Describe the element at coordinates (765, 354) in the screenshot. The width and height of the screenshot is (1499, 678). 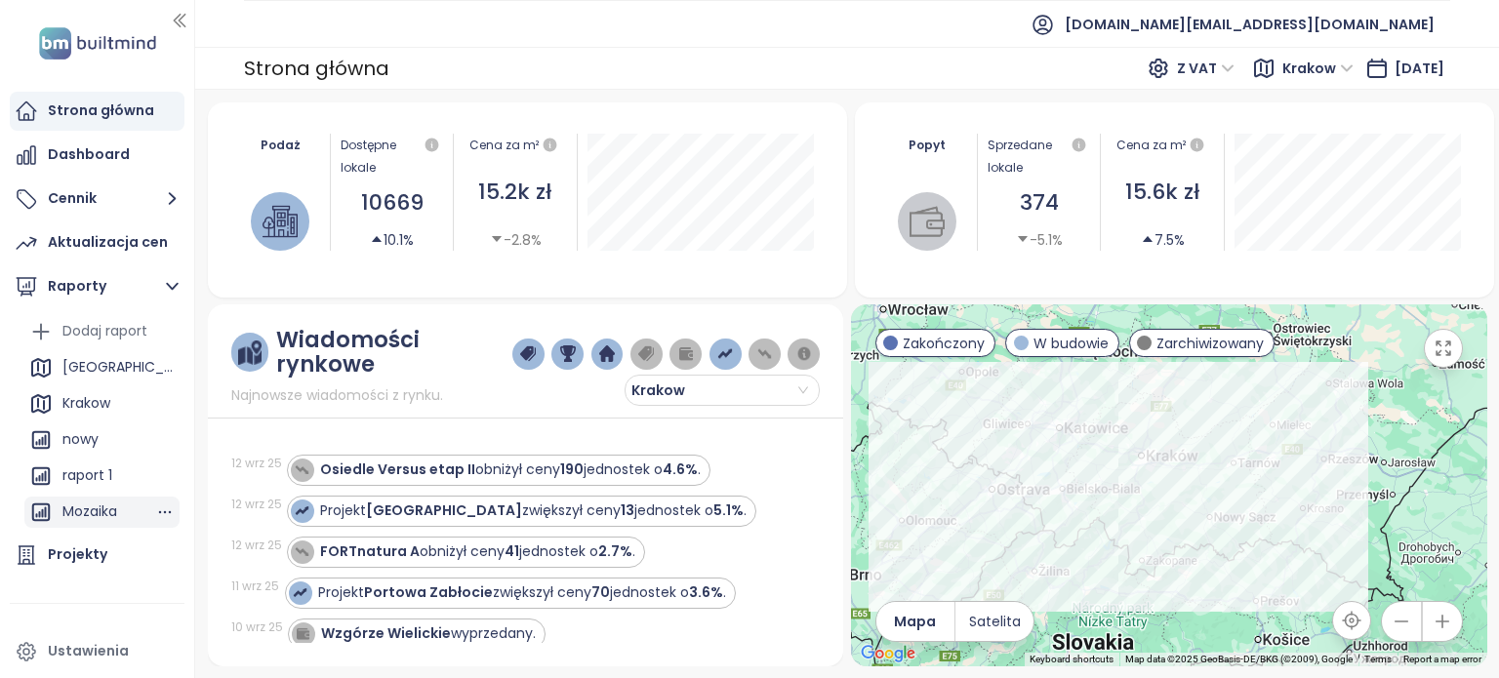
I see `img: price-decreases.png` at that location.